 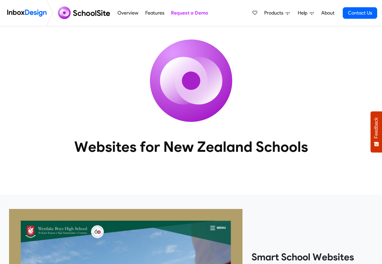 What do you see at coordinates (191, 81) in the screenshot?
I see `img: icon_schoolsite.svg` at bounding box center [191, 81].